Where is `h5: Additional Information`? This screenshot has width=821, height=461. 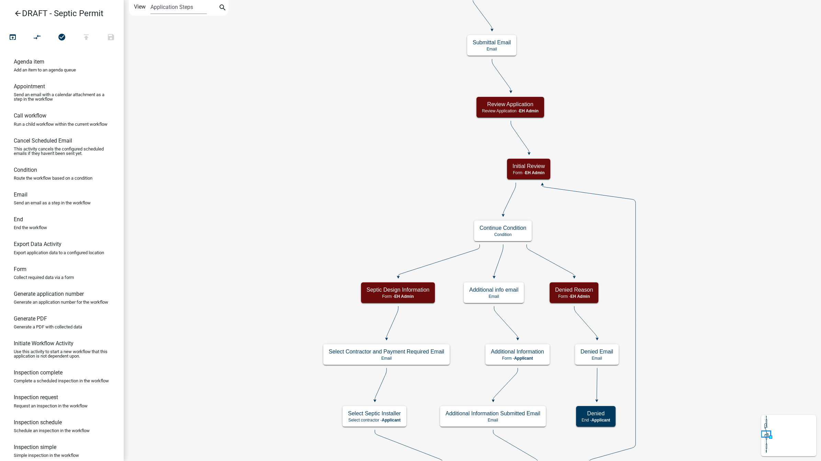
h5: Additional Information is located at coordinates (517, 351).